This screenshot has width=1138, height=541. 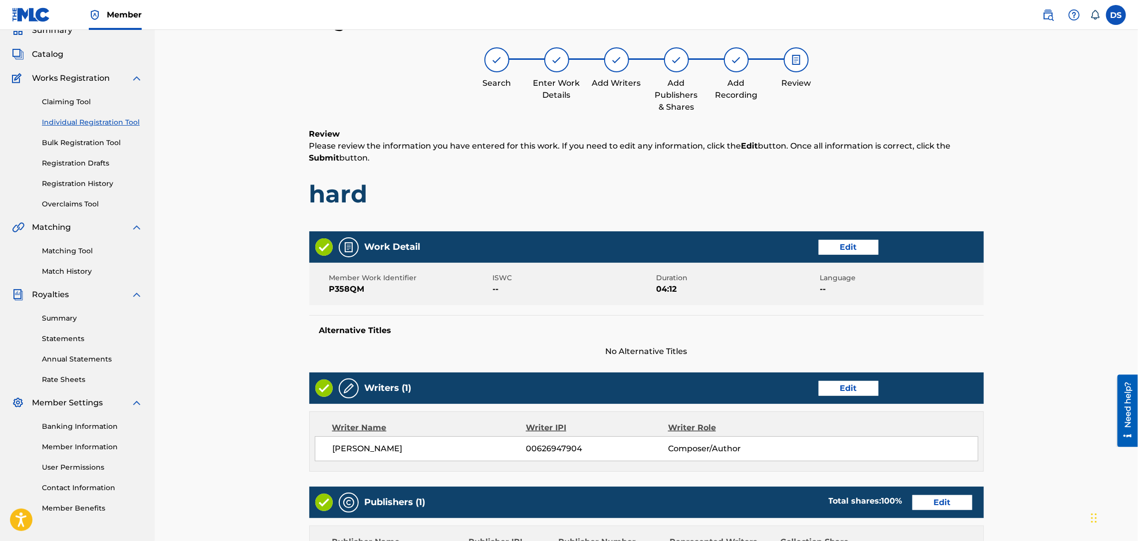 What do you see at coordinates (1048, 15) in the screenshot?
I see `img: search` at bounding box center [1048, 15].